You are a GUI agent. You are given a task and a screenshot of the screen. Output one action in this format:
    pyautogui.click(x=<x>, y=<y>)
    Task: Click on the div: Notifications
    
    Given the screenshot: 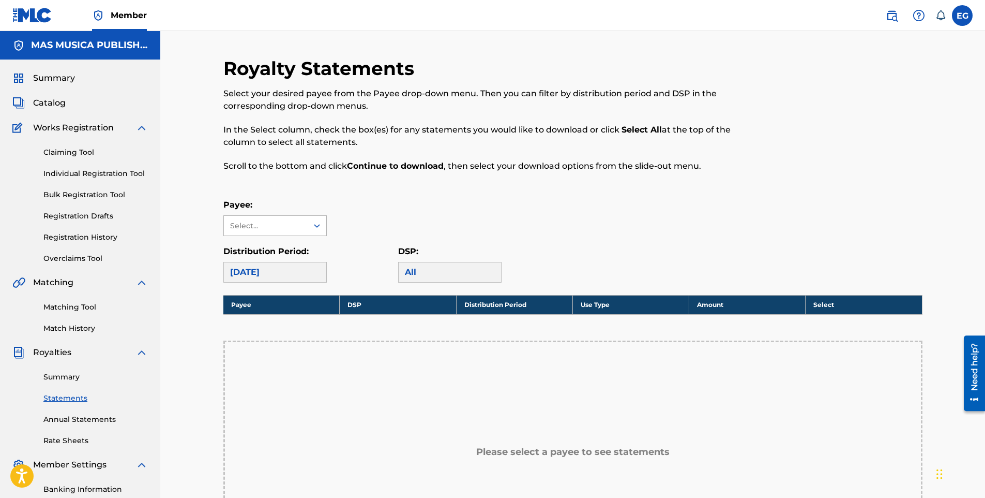 What is the action you would take?
    pyautogui.click(x=941, y=16)
    